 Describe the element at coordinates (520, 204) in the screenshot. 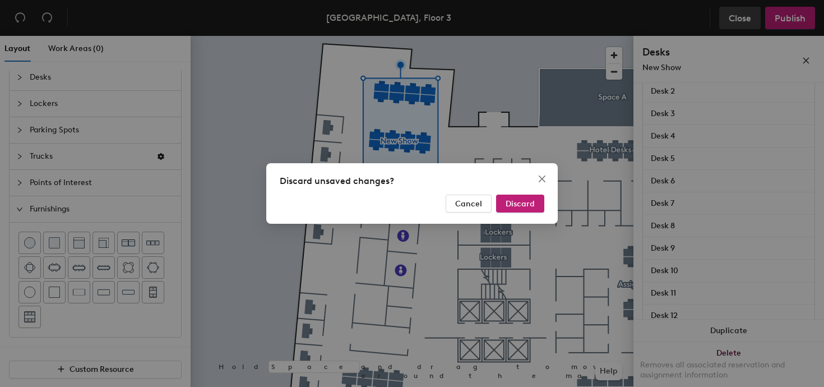

I see `button: Discard` at that location.